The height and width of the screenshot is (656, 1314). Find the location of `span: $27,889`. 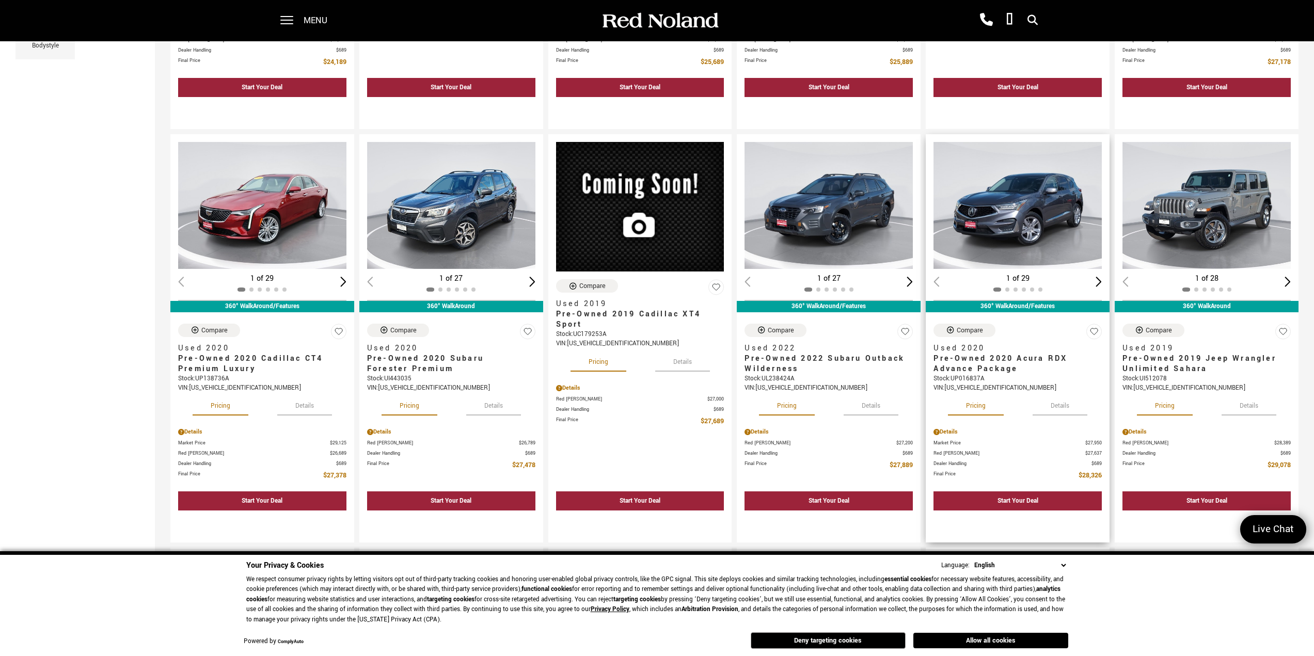

span: $27,889 is located at coordinates (901, 465).